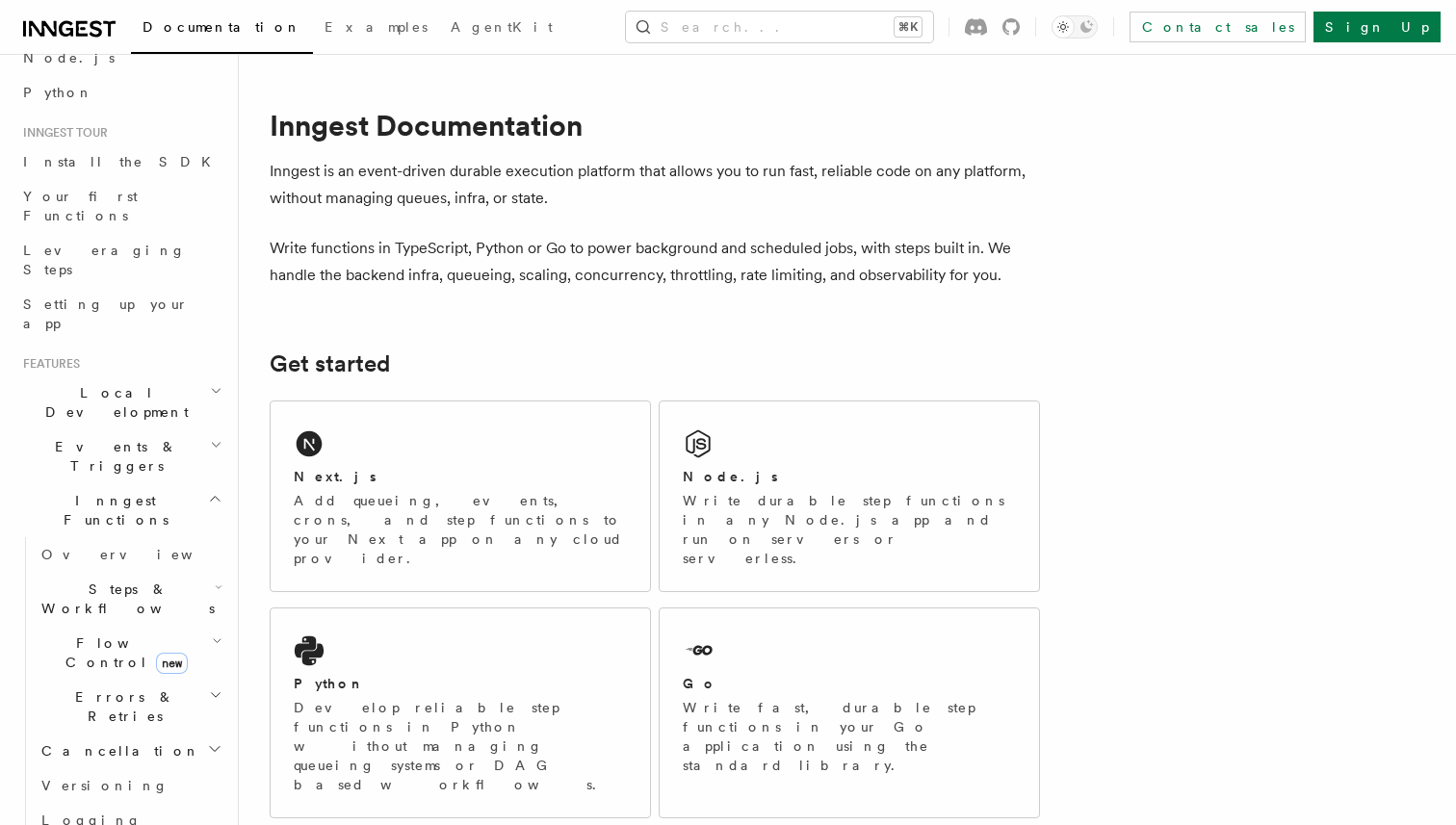 The image size is (1456, 825). What do you see at coordinates (130, 751) in the screenshot?
I see `button: Cancellation` at bounding box center [130, 751].